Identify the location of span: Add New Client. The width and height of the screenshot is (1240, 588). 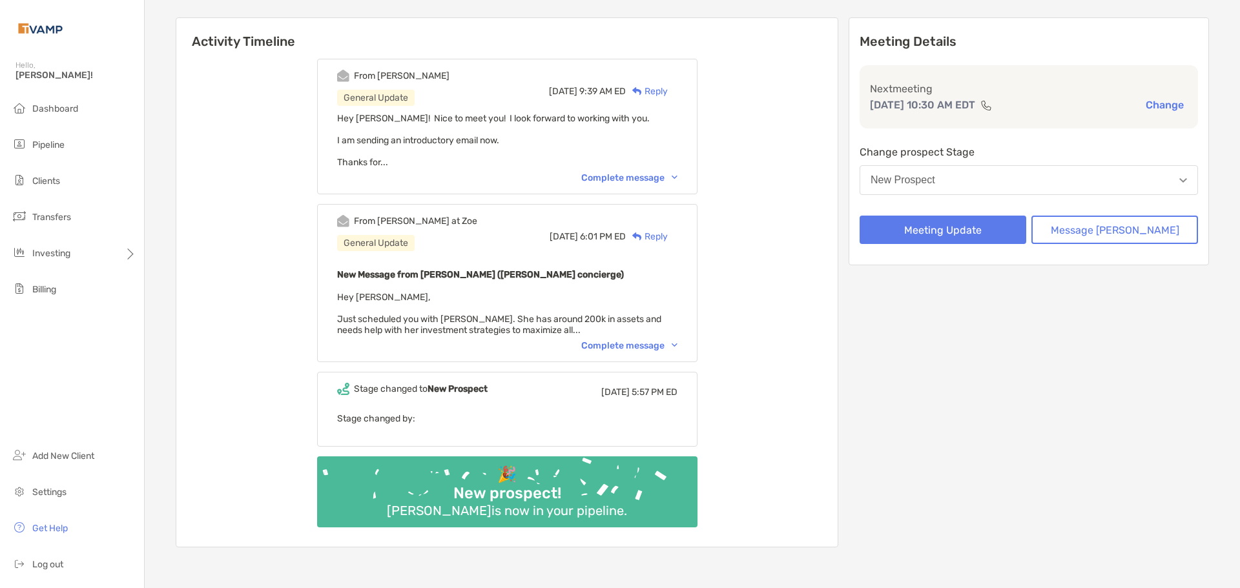
(63, 456).